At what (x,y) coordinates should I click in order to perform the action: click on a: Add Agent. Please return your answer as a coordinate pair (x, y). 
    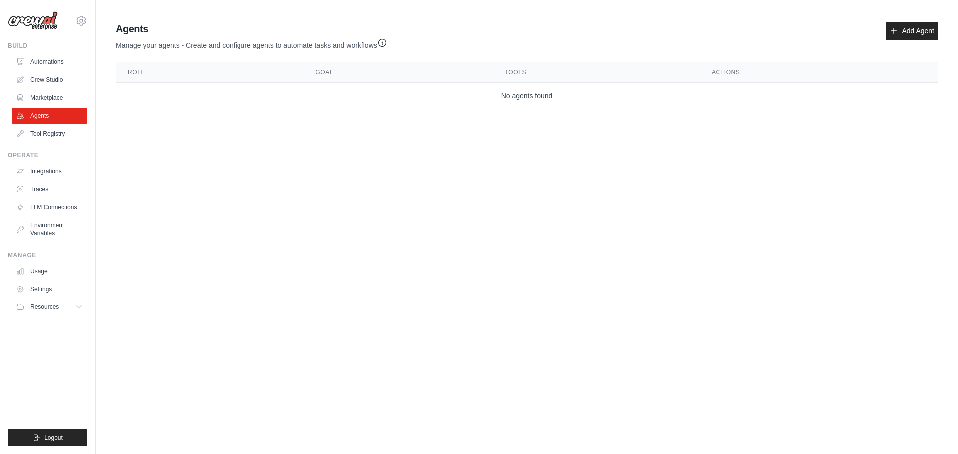
    Looking at the image, I should click on (911, 31).